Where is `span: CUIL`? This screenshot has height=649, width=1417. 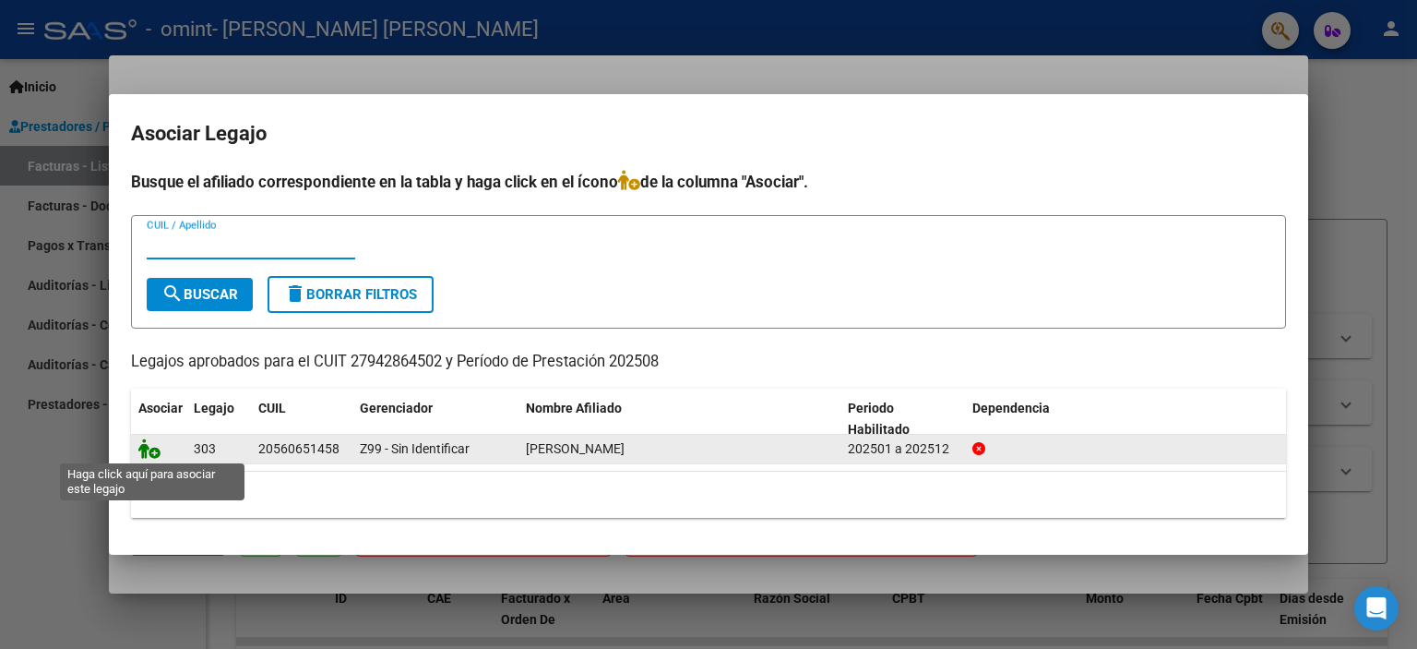 span: CUIL is located at coordinates (272, 408).